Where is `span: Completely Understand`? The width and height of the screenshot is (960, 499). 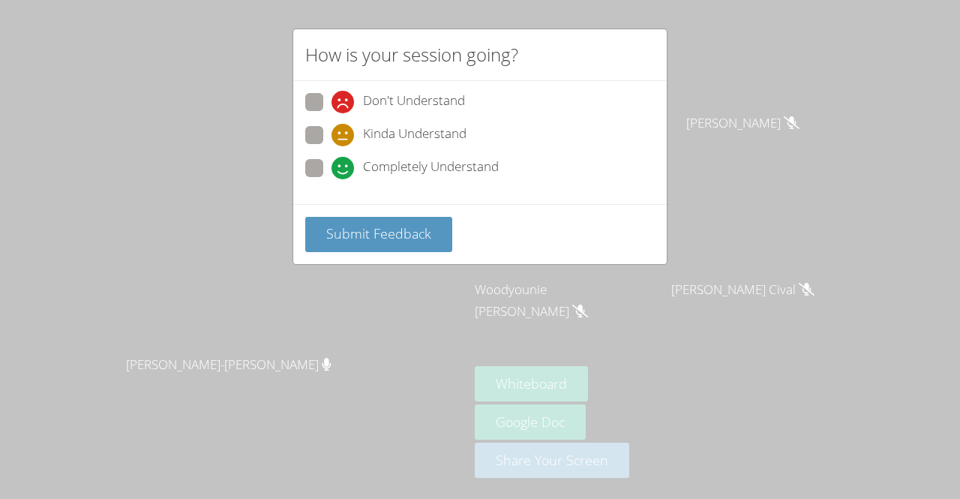
span: Completely Understand is located at coordinates (431, 168).